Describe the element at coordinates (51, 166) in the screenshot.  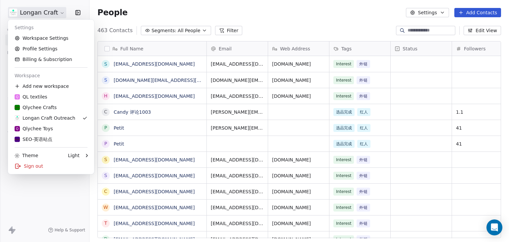
I see `div: Sign out` at that location.